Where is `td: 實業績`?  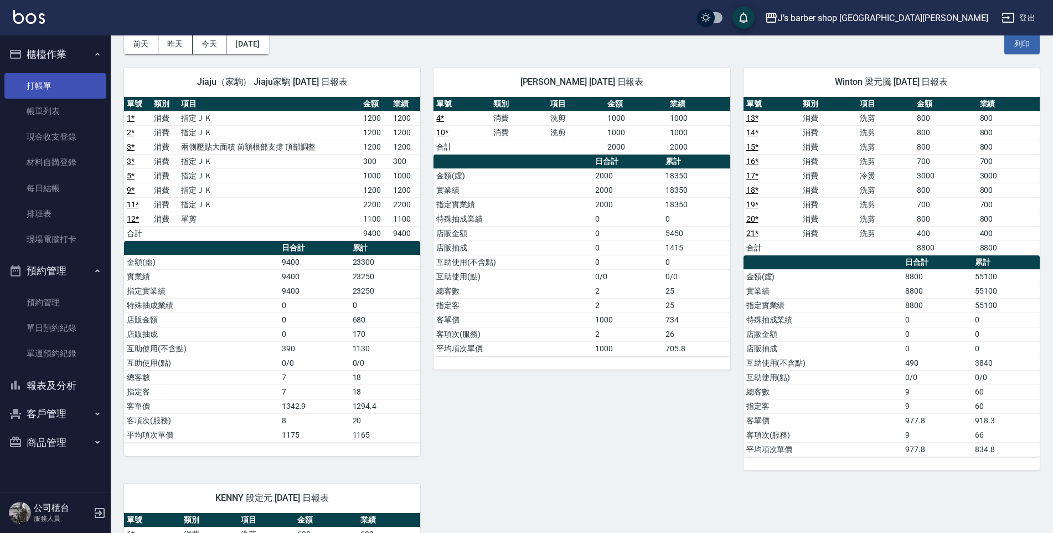
td: 實業績 is located at coordinates (823, 291).